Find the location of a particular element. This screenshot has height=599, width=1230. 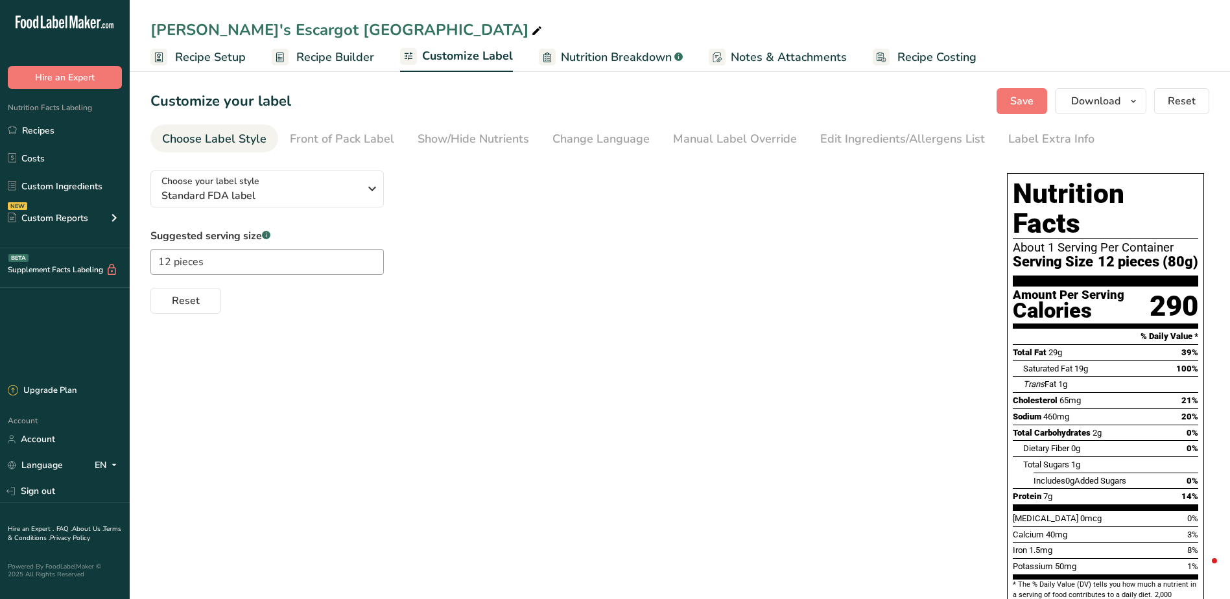

h1: Nutrition Facts is located at coordinates (1105, 209).